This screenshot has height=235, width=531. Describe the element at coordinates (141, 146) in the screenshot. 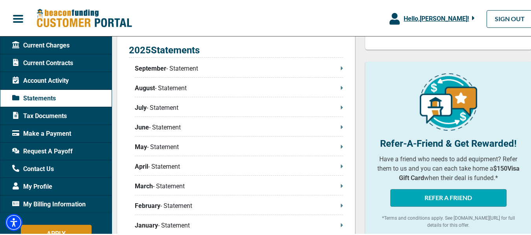

I see `span: May` at that location.